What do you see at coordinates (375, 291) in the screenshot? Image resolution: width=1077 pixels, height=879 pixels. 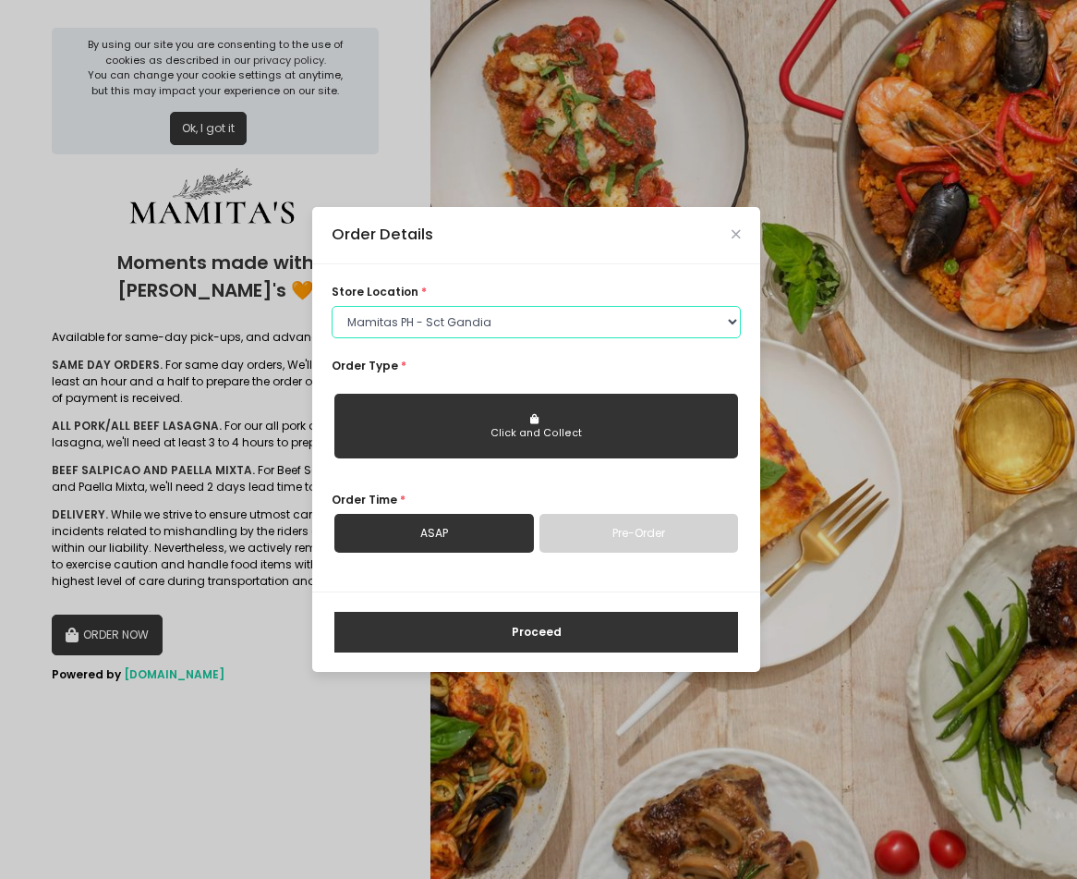 I see `span: store location` at bounding box center [375, 291].